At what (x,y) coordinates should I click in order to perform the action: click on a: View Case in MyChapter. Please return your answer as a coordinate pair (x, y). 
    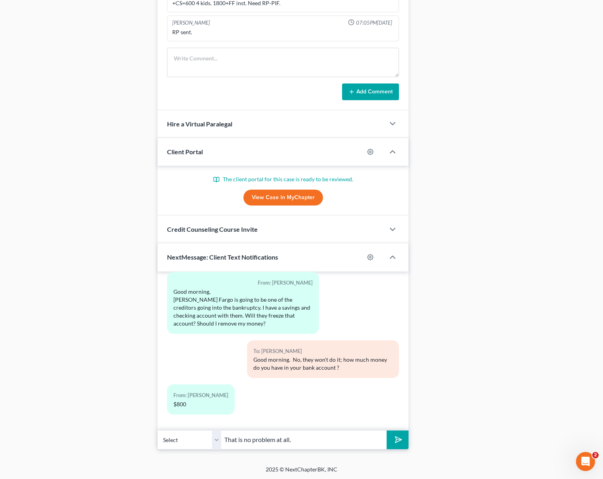
    Looking at the image, I should click on (283, 198).